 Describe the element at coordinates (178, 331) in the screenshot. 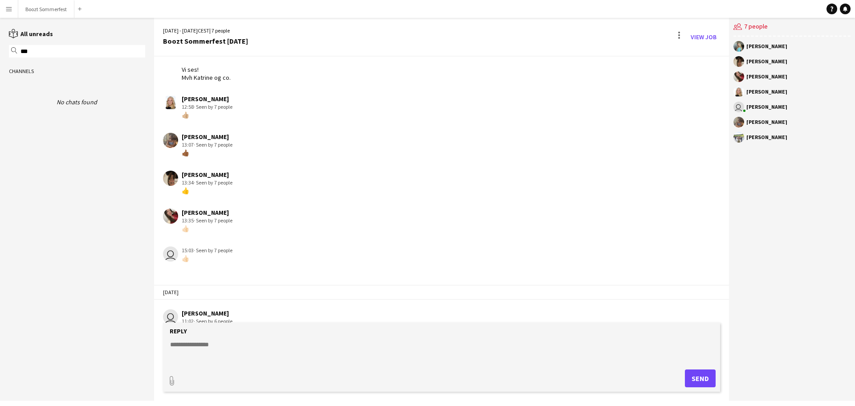

I see `label: Reply` at that location.